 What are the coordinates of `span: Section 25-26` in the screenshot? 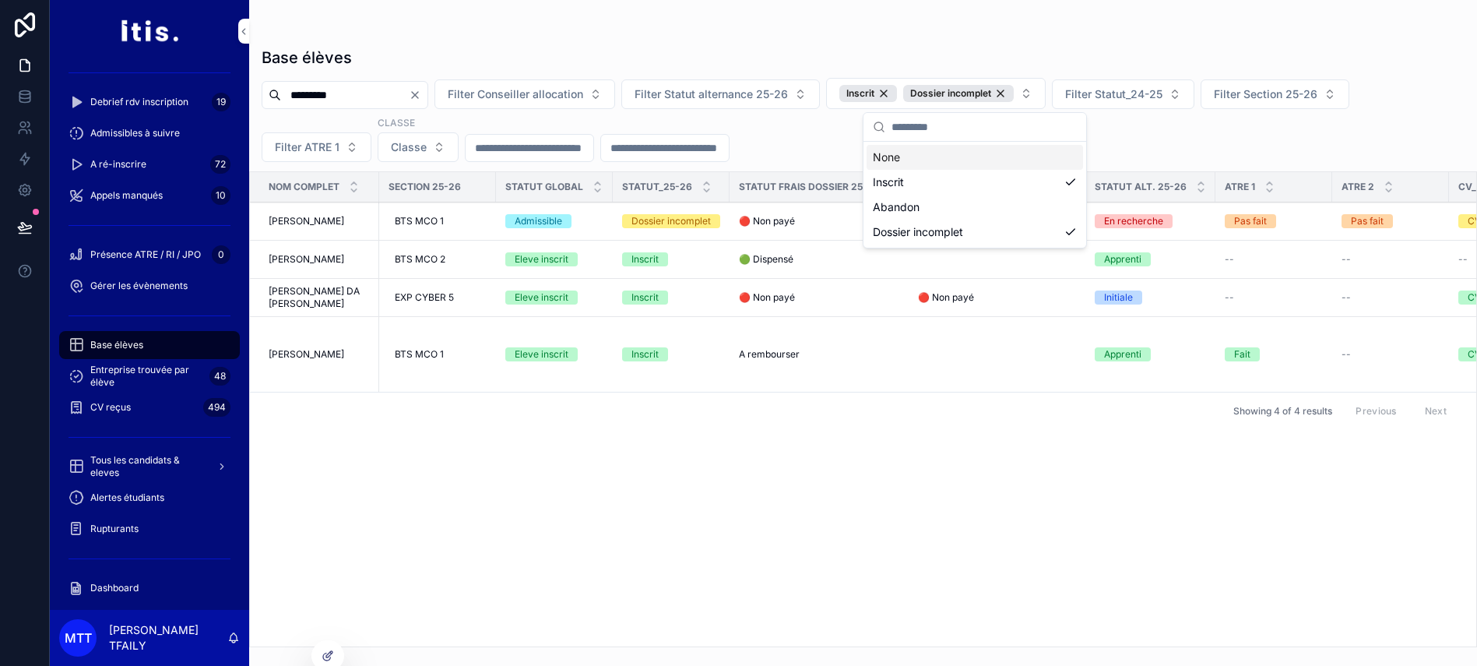 It's located at (424, 187).